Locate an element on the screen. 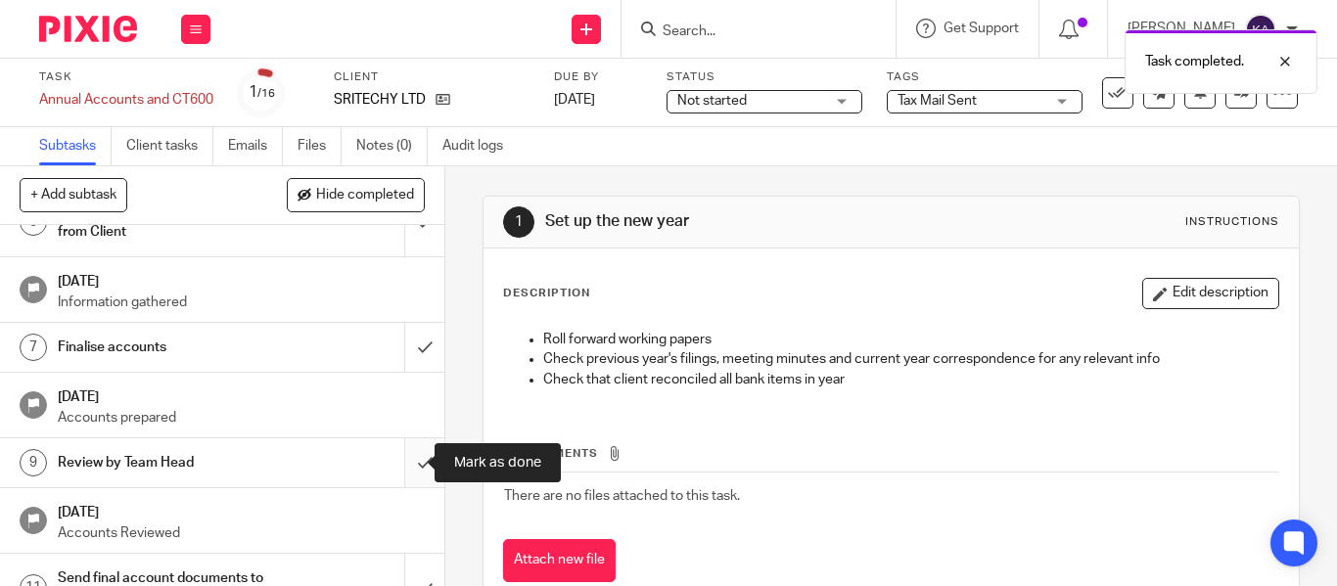 The width and height of the screenshot is (1337, 586). h1: Set up the new year is located at coordinates (739, 221).